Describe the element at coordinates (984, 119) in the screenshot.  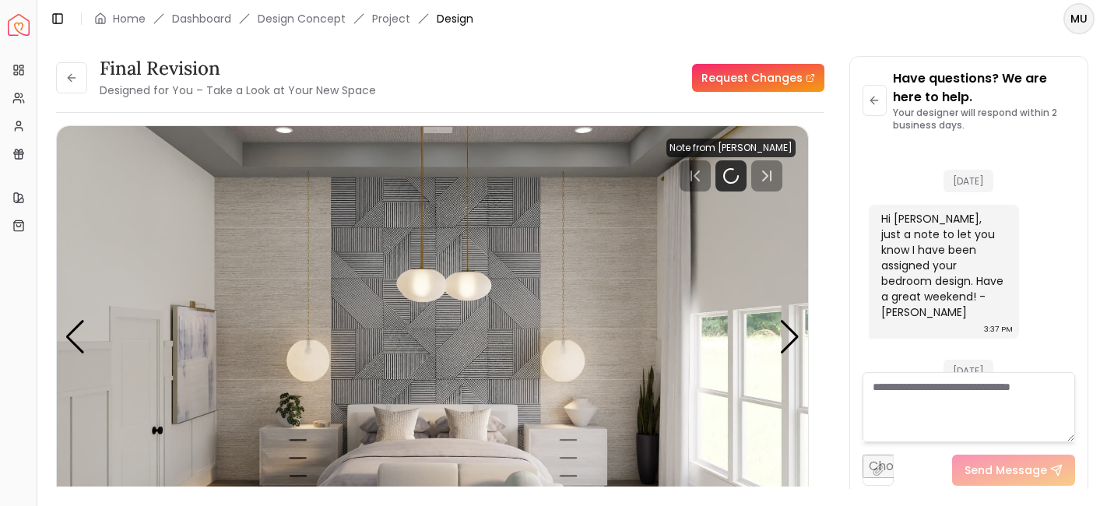
I see `p: Your designer will respond within 2 business days.` at that location.